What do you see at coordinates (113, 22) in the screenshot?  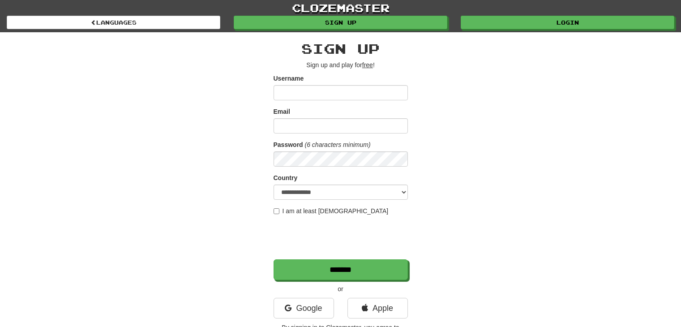 I see `a: Languages` at bounding box center [113, 22].